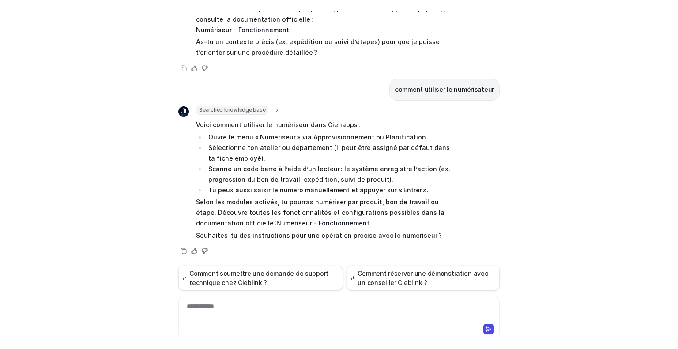 The image size is (678, 349). I want to click on p: comment utiliser le numérisateur, so click(445, 90).